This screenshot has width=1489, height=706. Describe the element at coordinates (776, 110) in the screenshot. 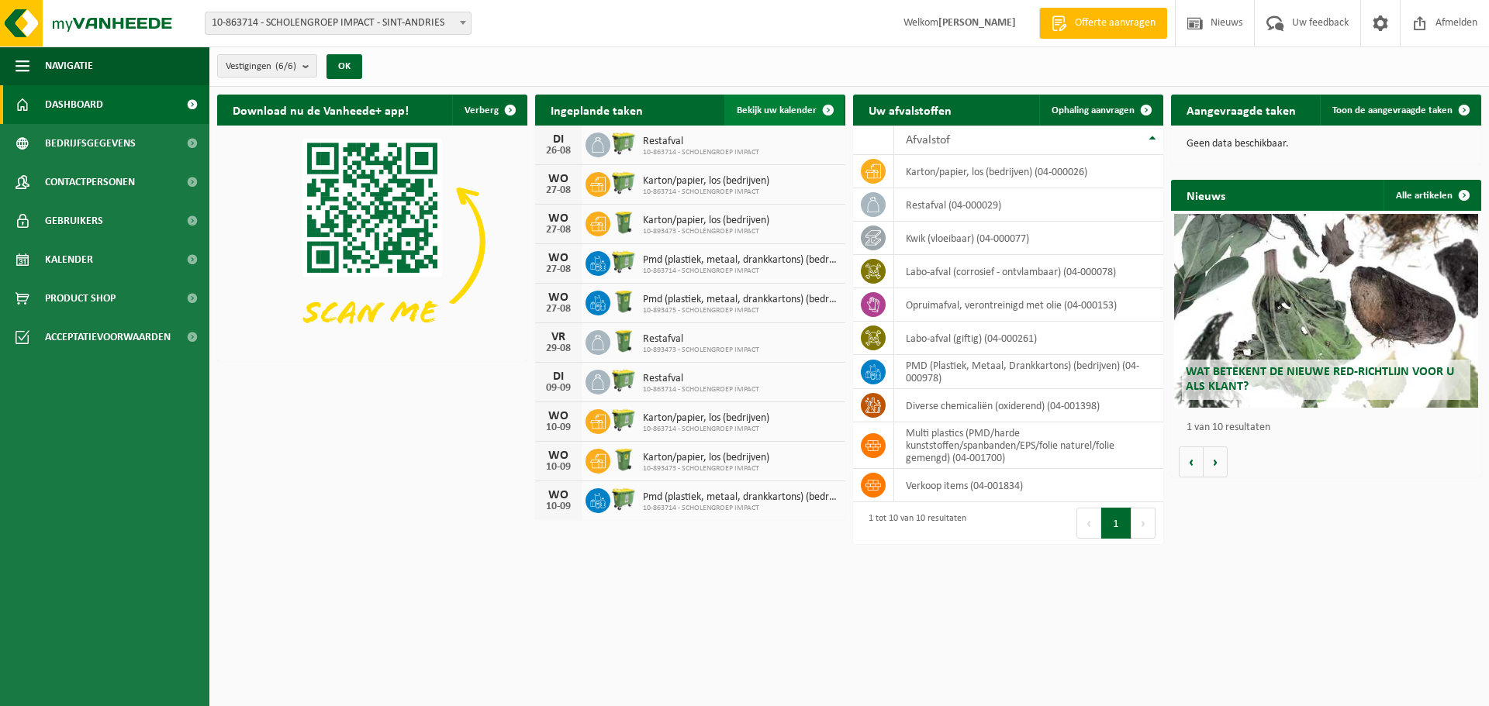

I see `span: Bekijk uw kalender` at that location.